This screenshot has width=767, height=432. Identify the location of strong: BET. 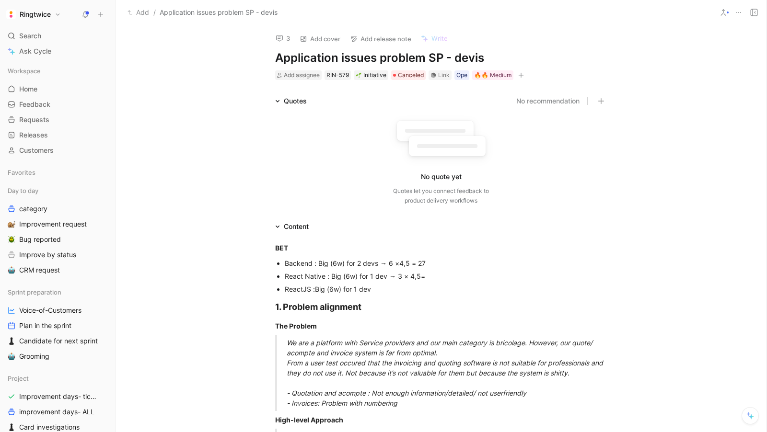
(281, 248).